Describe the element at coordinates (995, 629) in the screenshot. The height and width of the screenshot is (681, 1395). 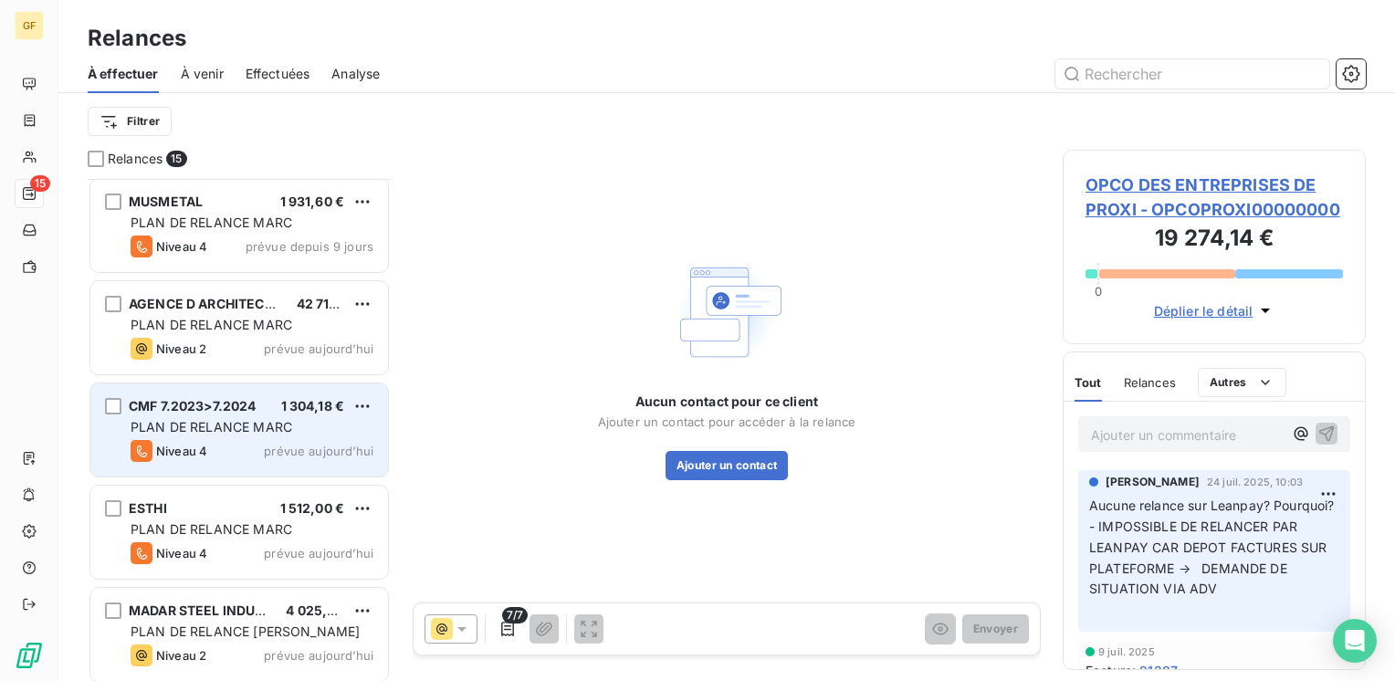
I see `button: Envoyer` at that location.